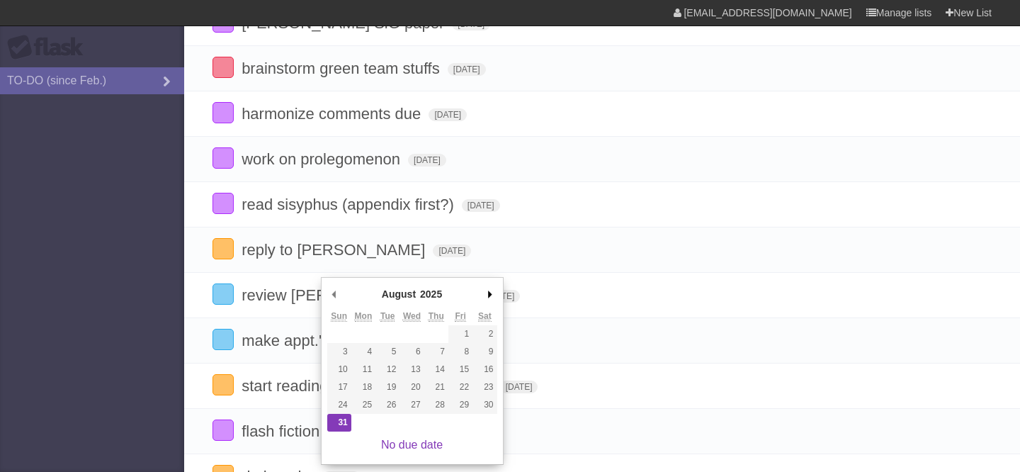 The image size is (1020, 472). I want to click on span: work on prolegomenon, so click(322, 159).